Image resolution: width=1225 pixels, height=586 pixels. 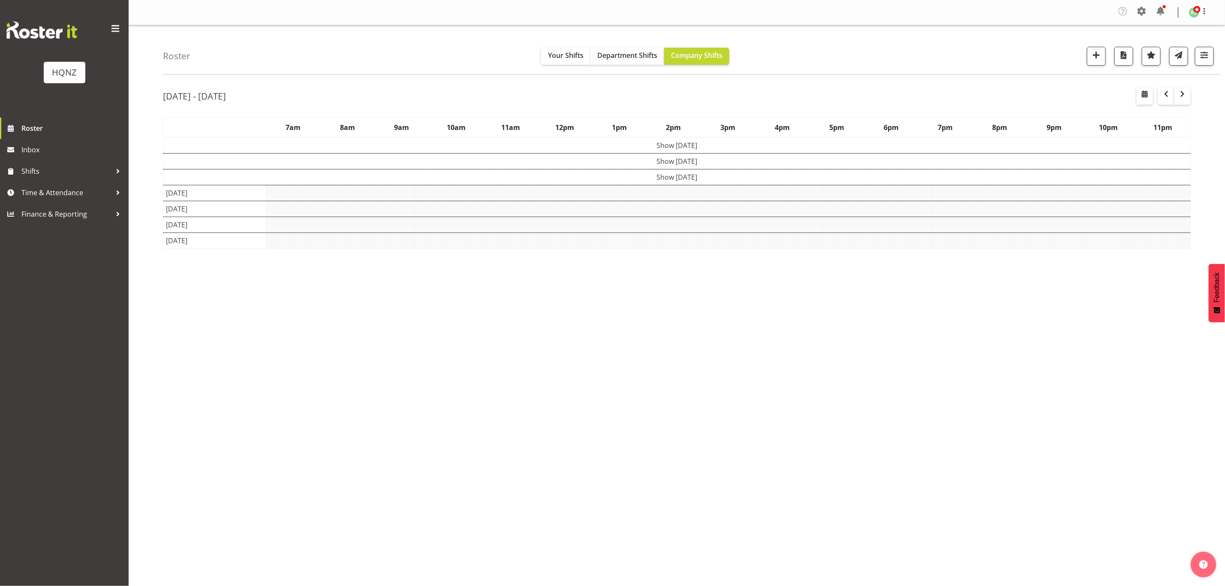 What do you see at coordinates (566, 56) in the screenshot?
I see `button: Your Shifts` at bounding box center [566, 56].